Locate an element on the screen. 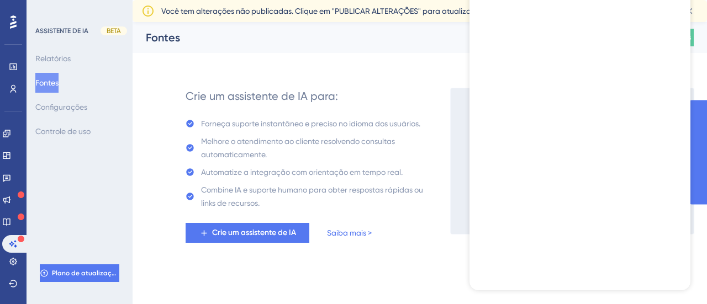  font: Configurações is located at coordinates (61, 107).